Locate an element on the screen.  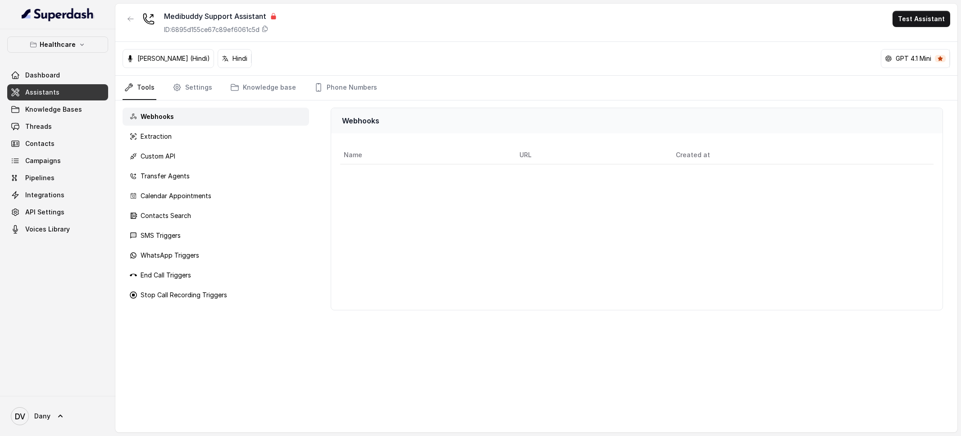
p: Transfer Agents is located at coordinates (165, 176).